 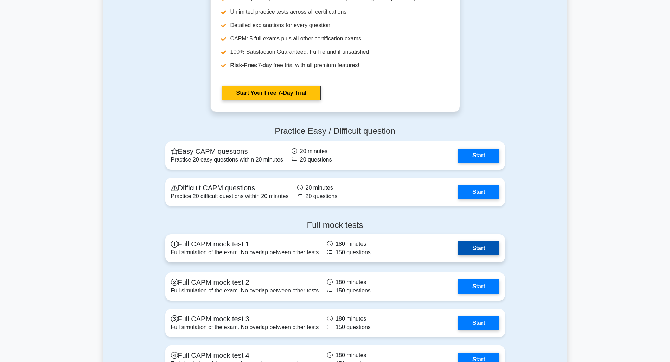 I want to click on a: Start Your Free 7-Day Trial, so click(x=271, y=93).